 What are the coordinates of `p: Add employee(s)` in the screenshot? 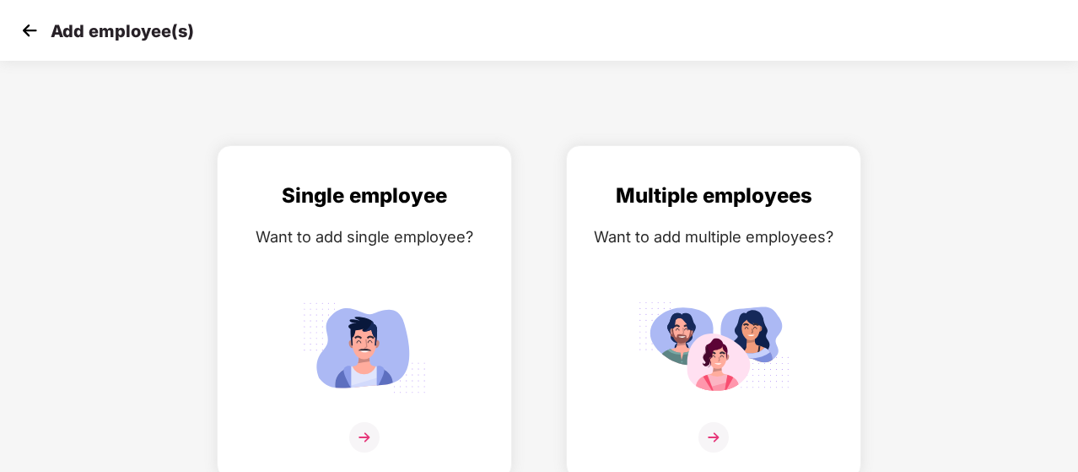 It's located at (122, 31).